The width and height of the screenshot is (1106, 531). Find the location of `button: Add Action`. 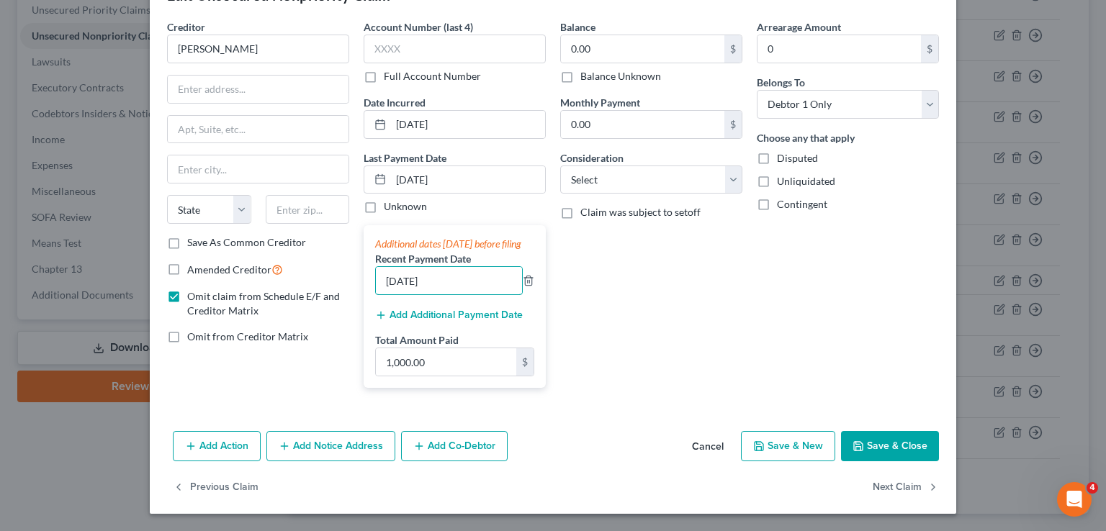

button: Add Action is located at coordinates (217, 446).